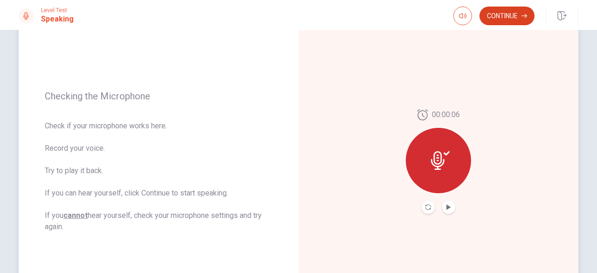 Image resolution: width=597 pixels, height=273 pixels. Describe the element at coordinates (57, 19) in the screenshot. I see `h1: Speaking` at that location.